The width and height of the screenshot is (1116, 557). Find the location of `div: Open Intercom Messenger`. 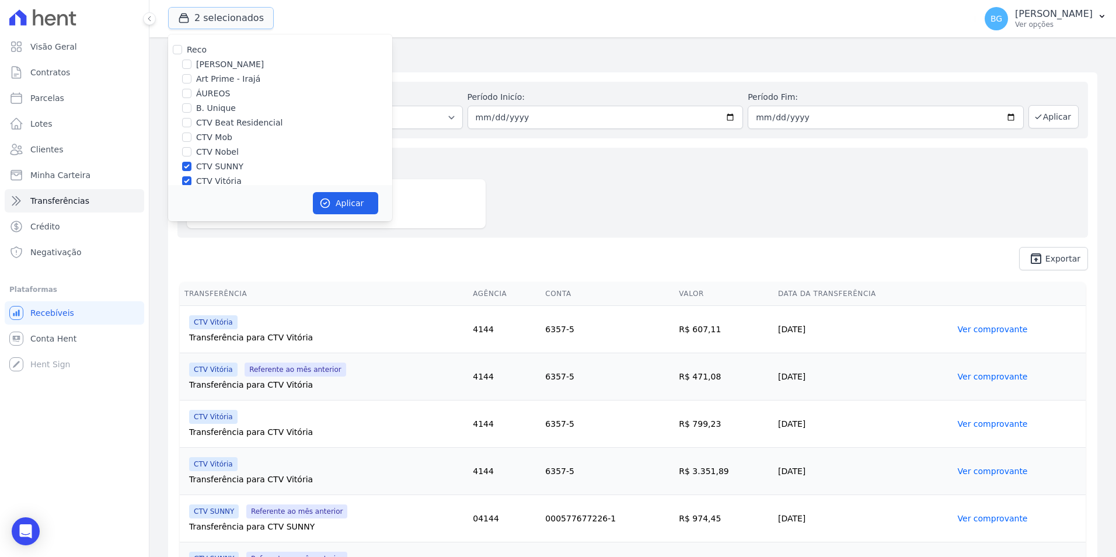

div: Open Intercom Messenger is located at coordinates (26, 531).